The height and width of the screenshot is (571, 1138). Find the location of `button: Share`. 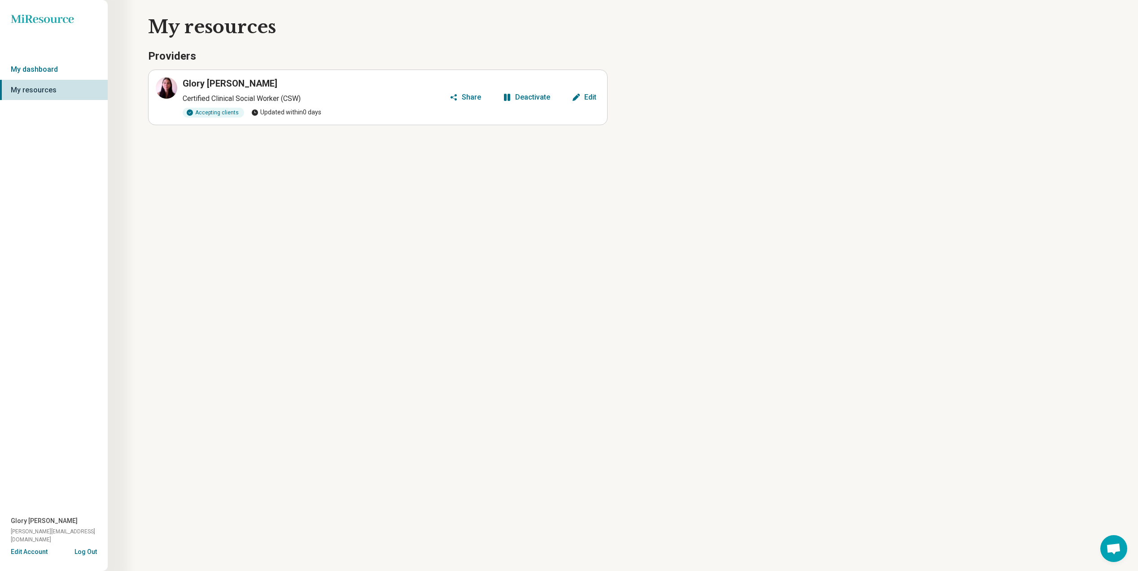

button: Share is located at coordinates (465, 97).